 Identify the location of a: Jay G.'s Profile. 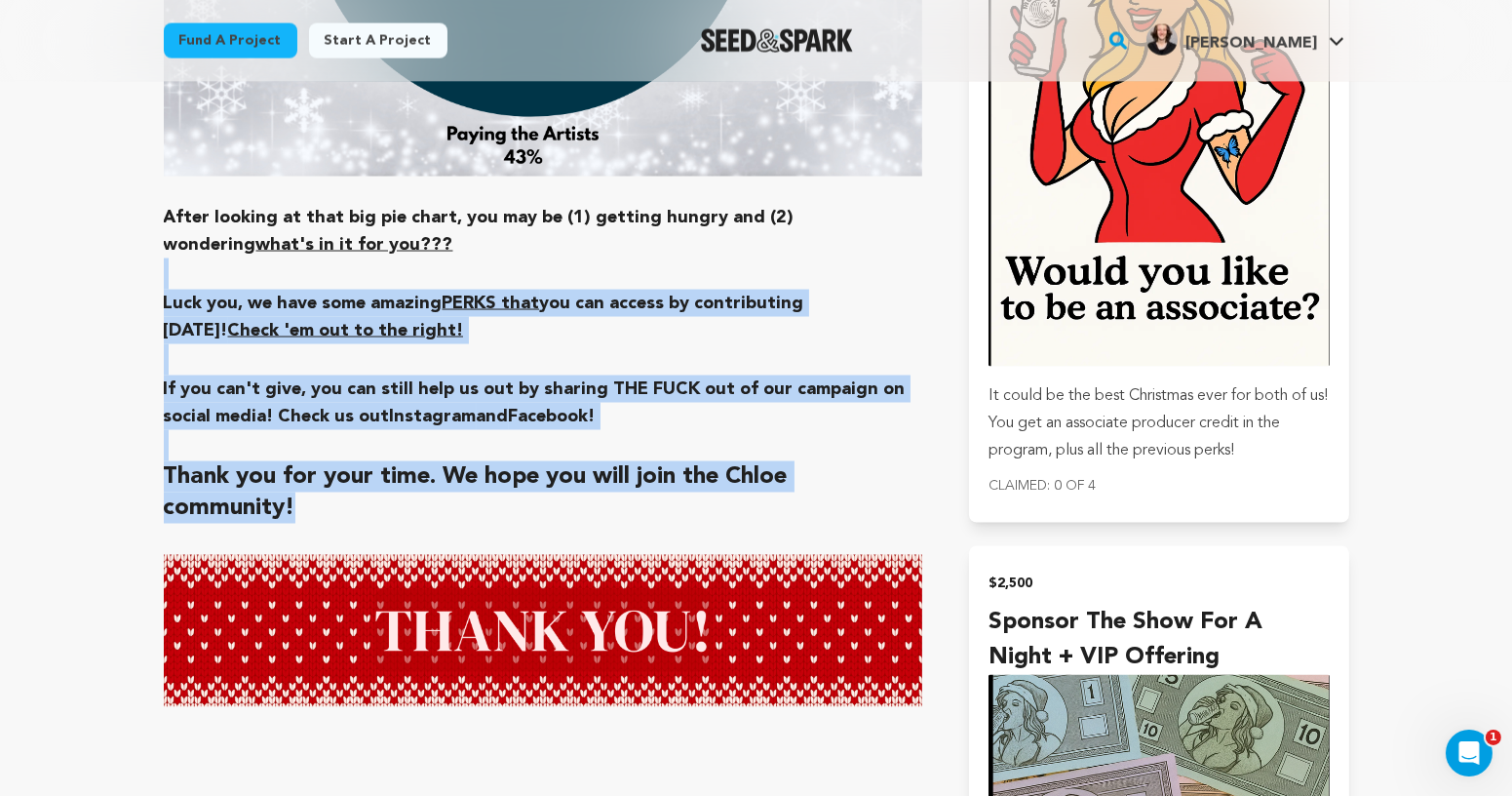
(1245, 38).